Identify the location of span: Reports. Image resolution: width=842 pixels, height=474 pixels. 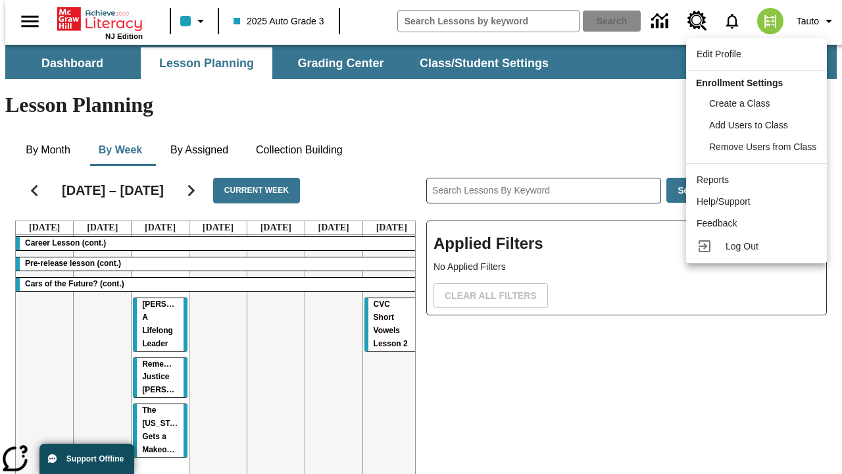
(713, 180).